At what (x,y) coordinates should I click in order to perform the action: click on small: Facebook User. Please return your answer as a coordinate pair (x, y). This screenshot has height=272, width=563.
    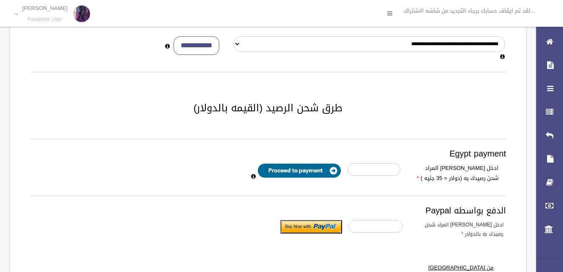
    Looking at the image, I should click on (45, 19).